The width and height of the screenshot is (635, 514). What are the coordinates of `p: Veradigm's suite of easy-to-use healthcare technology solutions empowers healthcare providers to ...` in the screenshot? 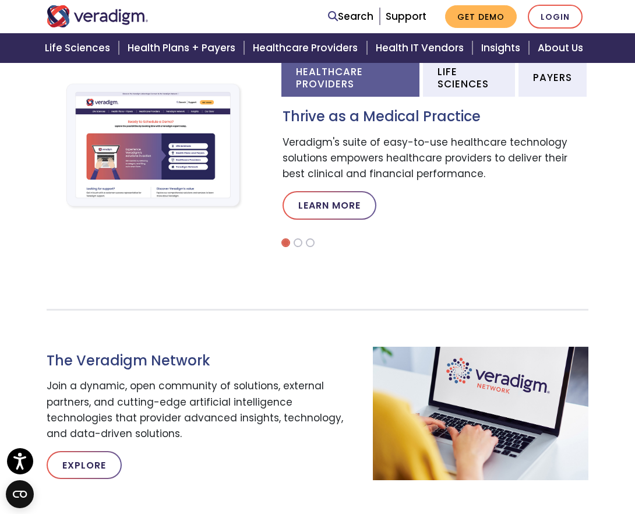 It's located at (436, 159).